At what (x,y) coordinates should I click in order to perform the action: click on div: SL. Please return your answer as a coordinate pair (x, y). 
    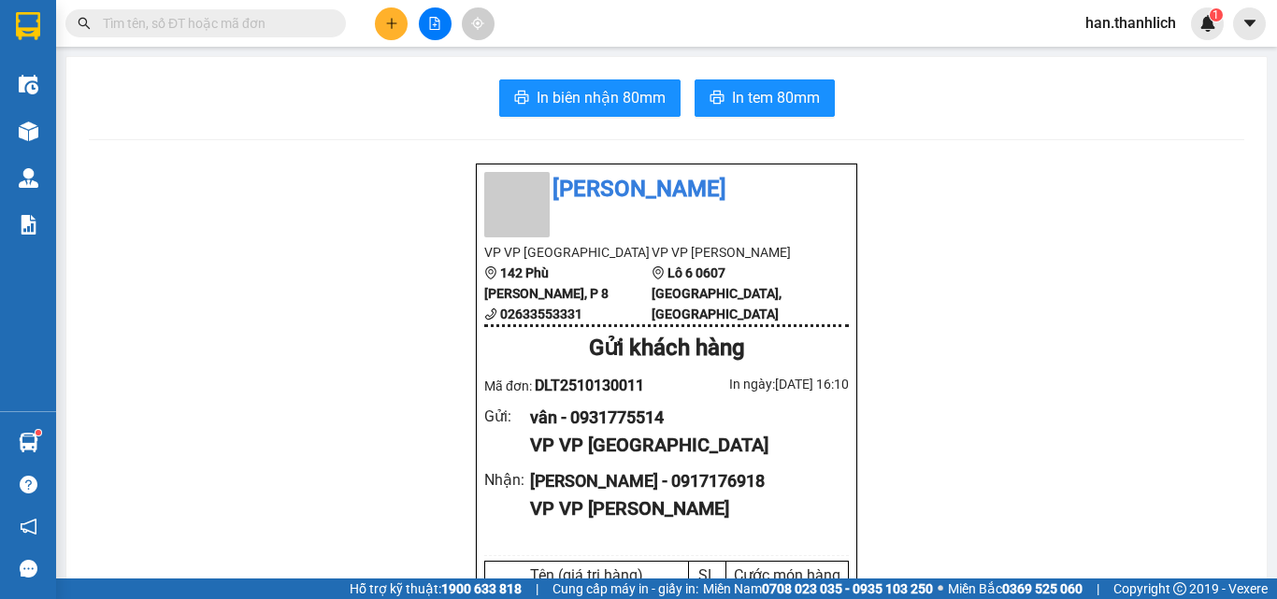
    Looking at the image, I should click on (707, 575).